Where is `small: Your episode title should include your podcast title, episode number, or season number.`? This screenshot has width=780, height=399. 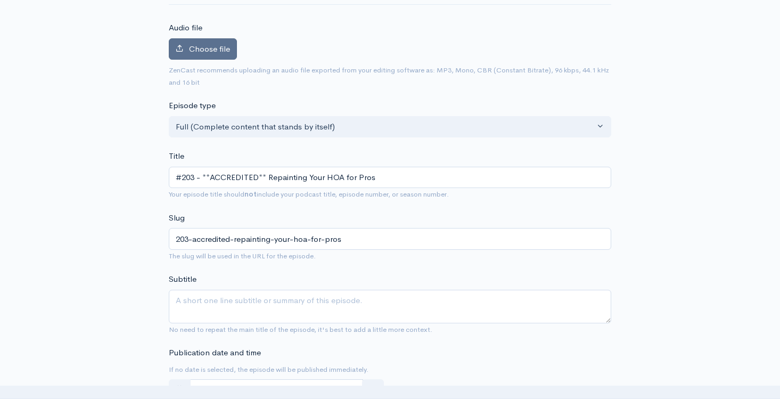
small: Your episode title should include your podcast title, episode number, or season number. is located at coordinates (309, 194).